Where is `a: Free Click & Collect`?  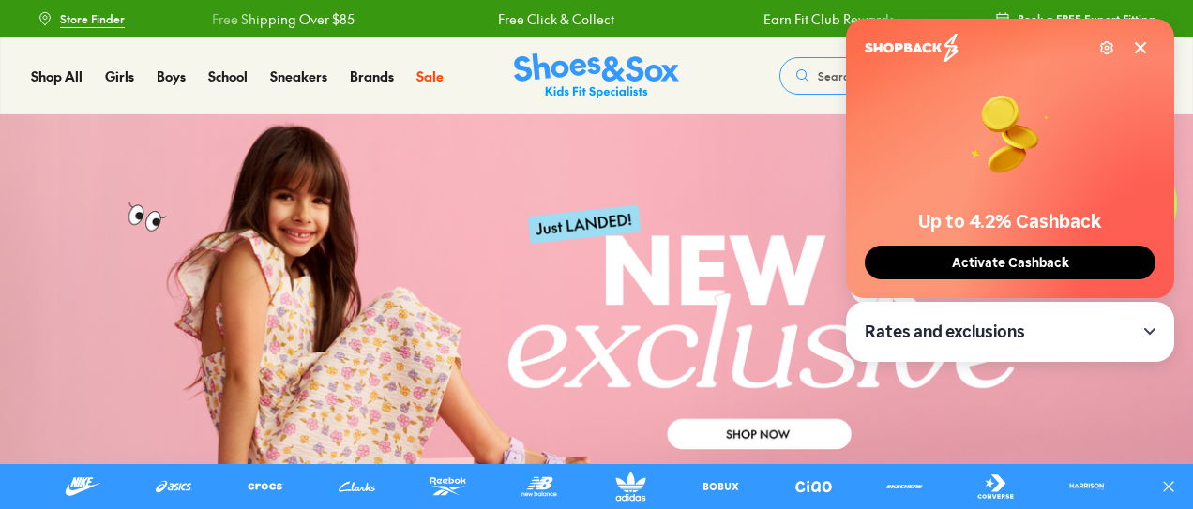
a: Free Click & Collect is located at coordinates (555, 19).